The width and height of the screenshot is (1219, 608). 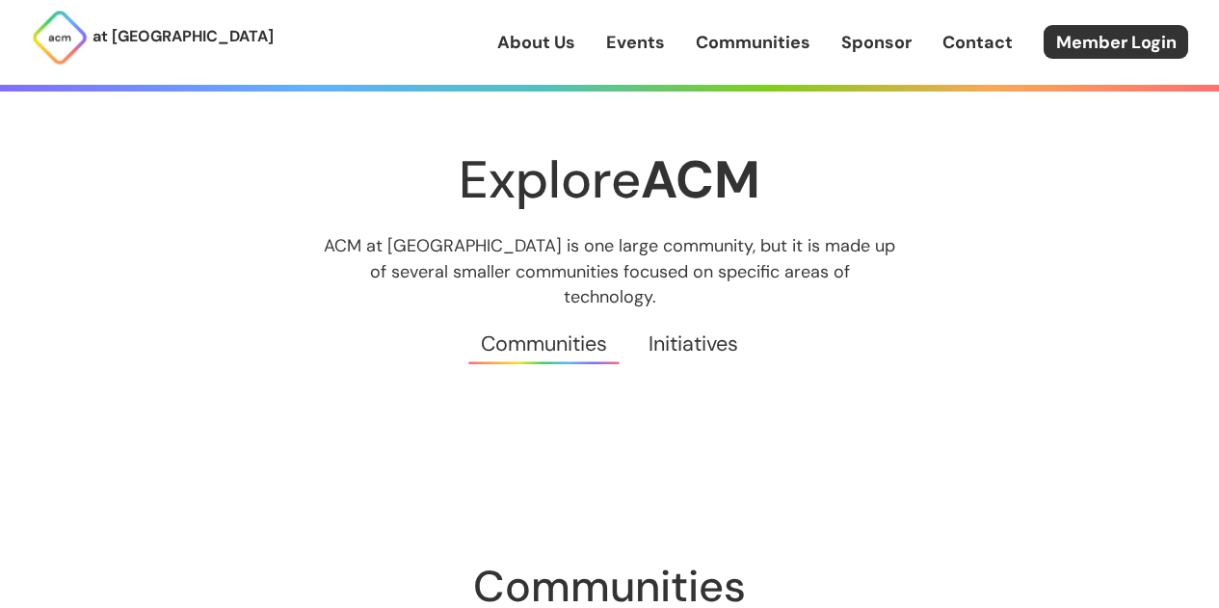 What do you see at coordinates (701, 179) in the screenshot?
I see `strong: ACM` at bounding box center [701, 179].